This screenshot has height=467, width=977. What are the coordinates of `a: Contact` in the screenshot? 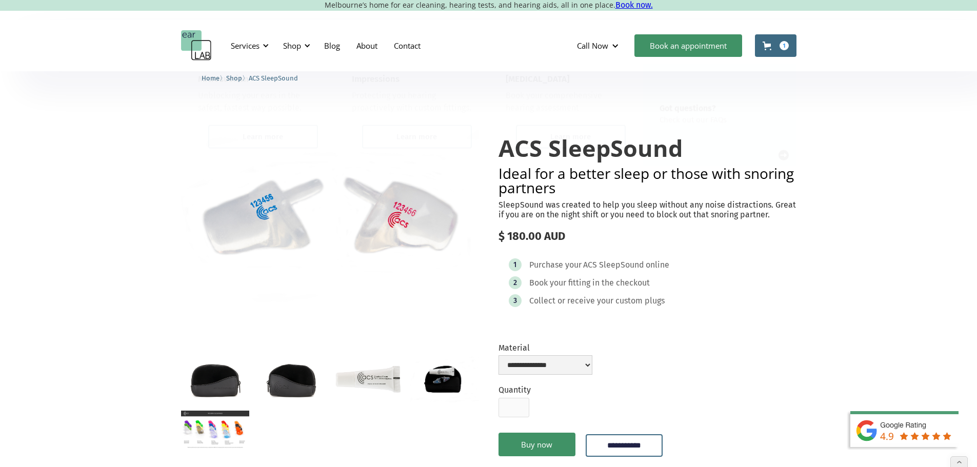 It's located at (407, 46).